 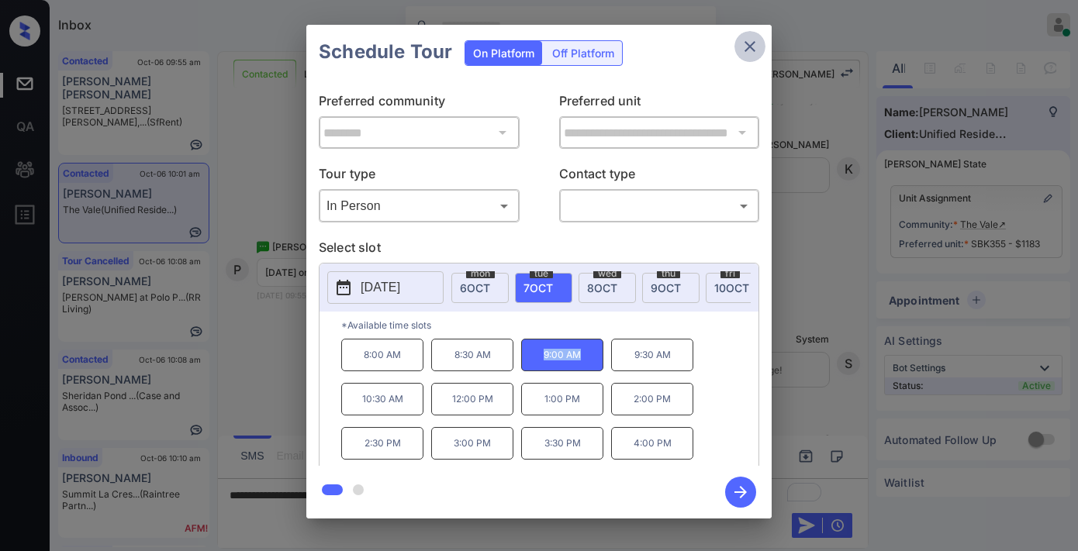 I want to click on span: 10 OCT, so click(x=731, y=288).